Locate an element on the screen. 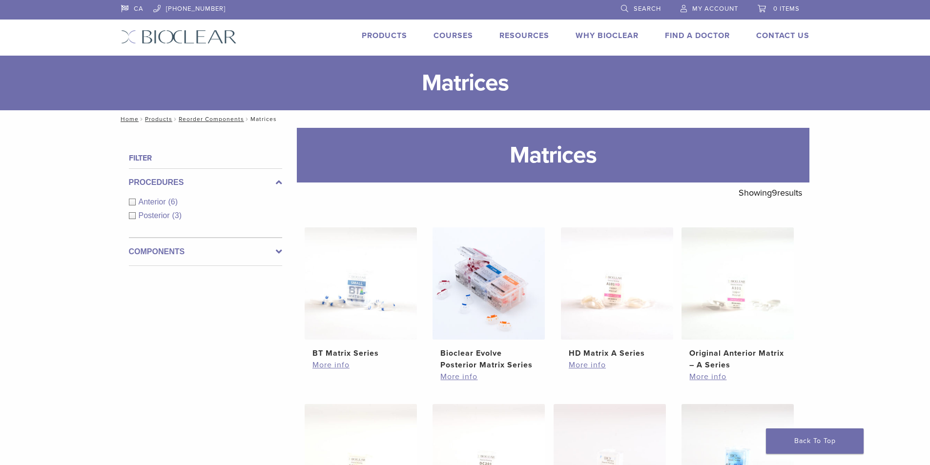 The width and height of the screenshot is (930, 465). span: Search is located at coordinates (648, 9).